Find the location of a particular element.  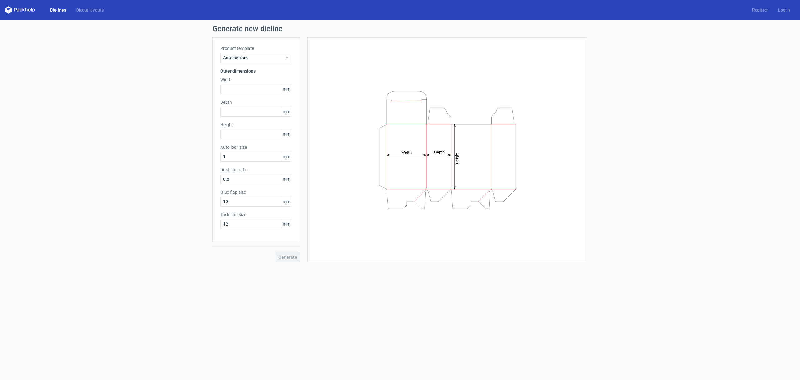

label: Tuck flap size is located at coordinates (256, 215).